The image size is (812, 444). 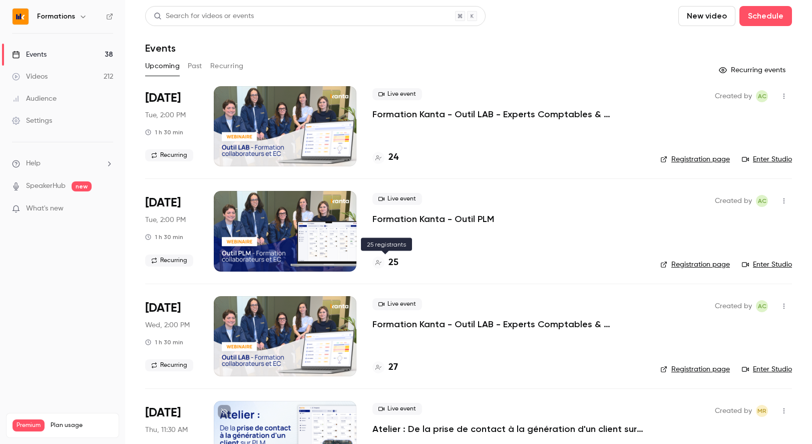 What do you see at coordinates (171, 336) in the screenshot?
I see `div: Oct 8 Wed, 2:00 PM (Europe/Paris)` at bounding box center [171, 336].